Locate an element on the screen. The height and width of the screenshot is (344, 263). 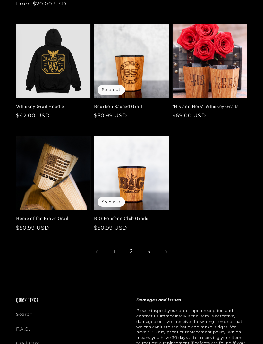
h2: Quick links is located at coordinates (71, 301).